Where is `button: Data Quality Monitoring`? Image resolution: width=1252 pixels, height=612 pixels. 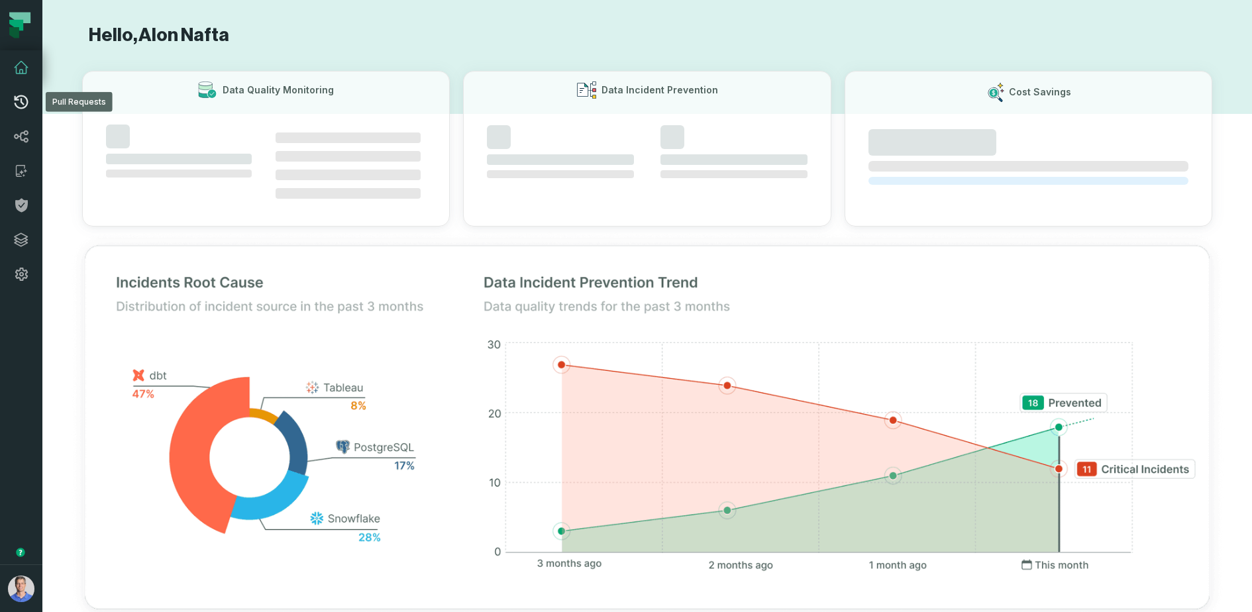 button: Data Quality Monitoring is located at coordinates (266, 148).